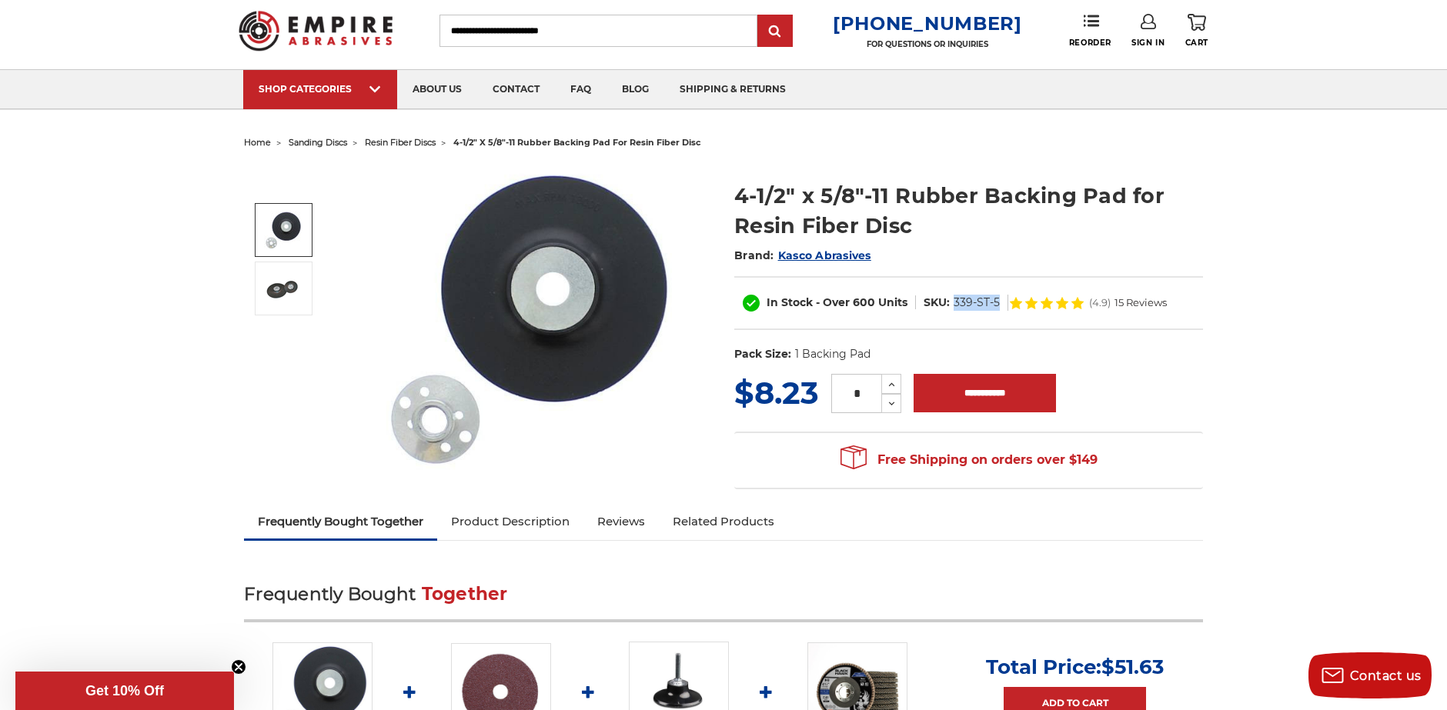 This screenshot has height=710, width=1447. I want to click on a: resin fiber discs, so click(400, 142).